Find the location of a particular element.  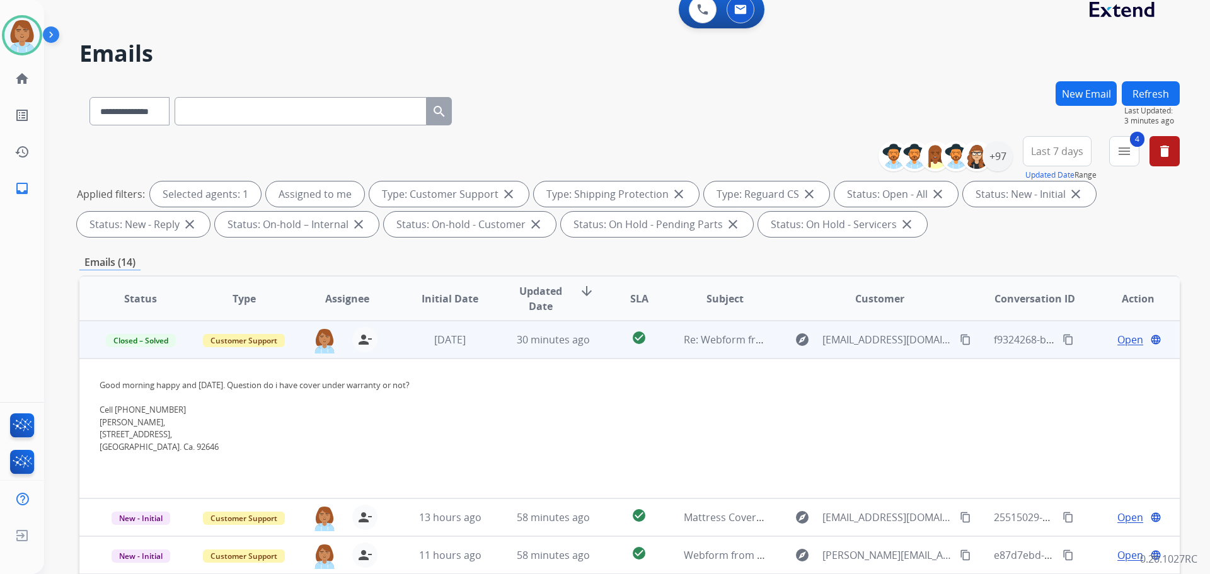

span: 11 hours ago is located at coordinates (450, 555).